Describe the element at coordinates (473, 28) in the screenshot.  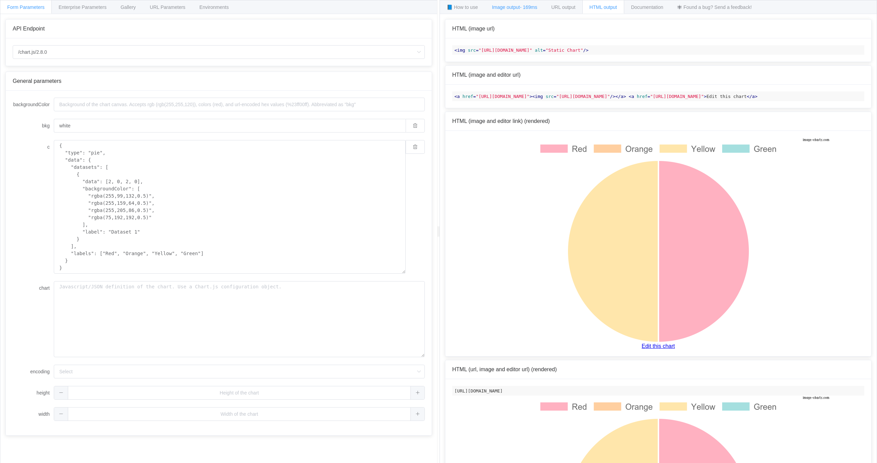
I see `span: HTML (image url)` at that location.